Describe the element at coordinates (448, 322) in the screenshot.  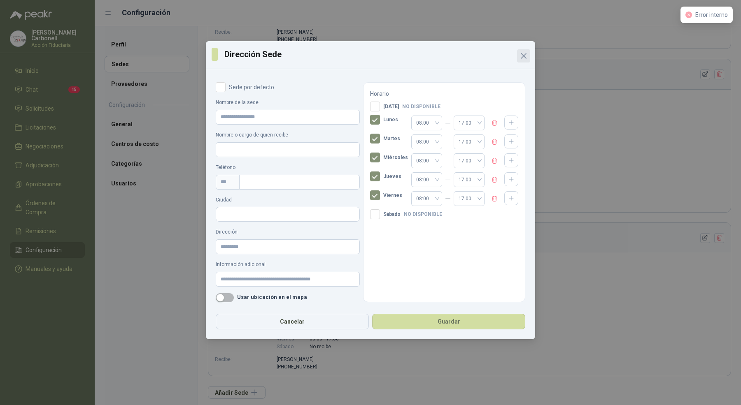
I see `button: Guardar` at that location.